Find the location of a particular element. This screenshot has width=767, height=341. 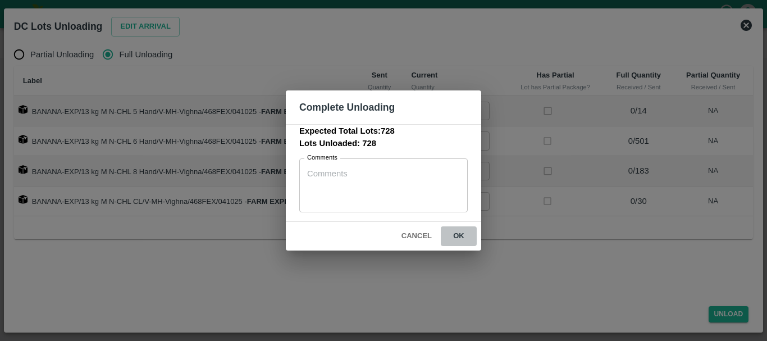

button: Cancel is located at coordinates (417, 236).